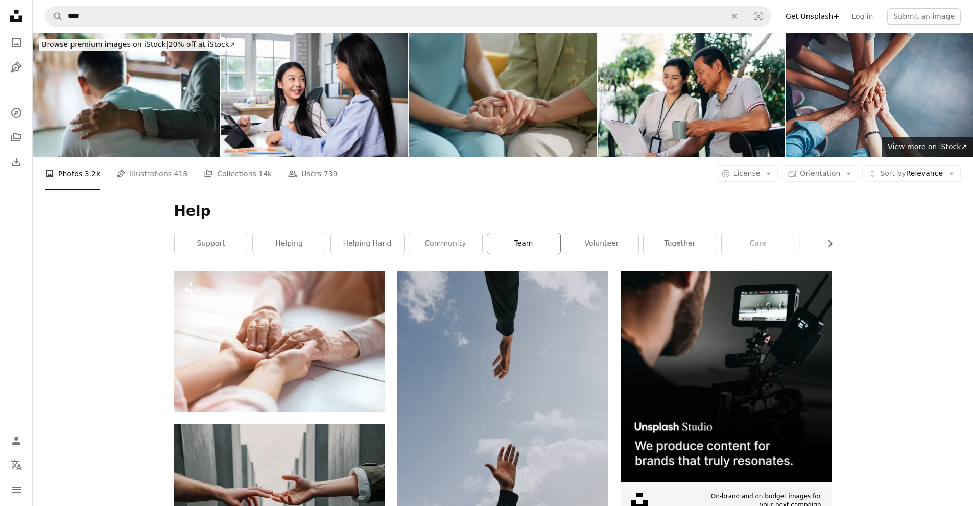 This screenshot has width=973, height=506. Describe the element at coordinates (152, 174) in the screenshot. I see `a: Illustrations 418` at that location.